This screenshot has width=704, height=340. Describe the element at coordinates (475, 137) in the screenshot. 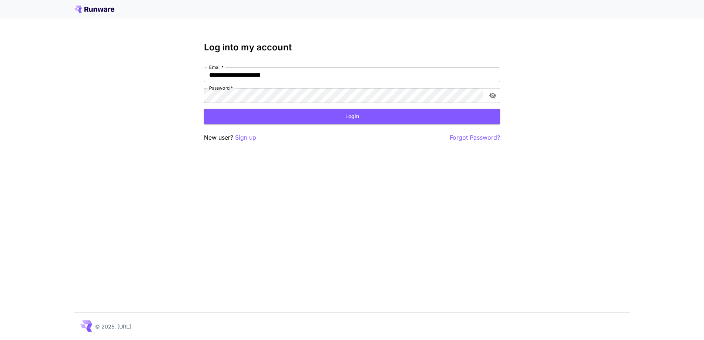

I see `button: Forgot Password?` at that location.